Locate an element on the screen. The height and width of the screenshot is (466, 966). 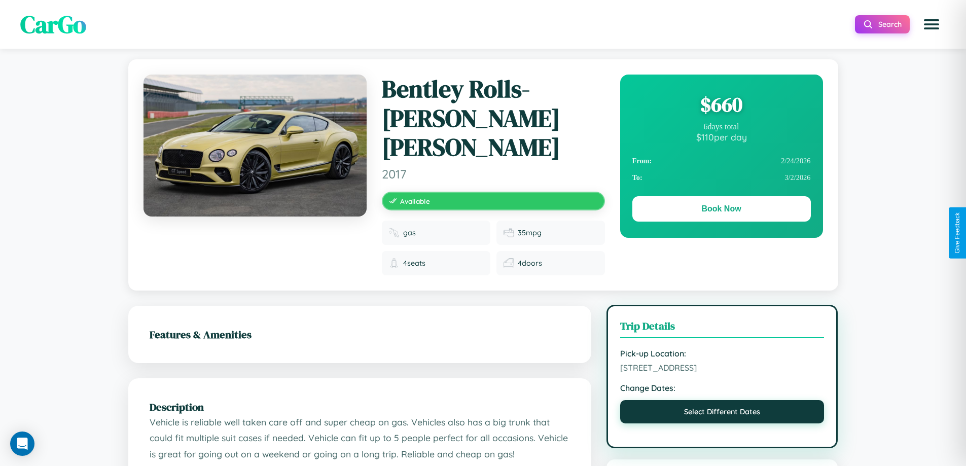
img: Doors is located at coordinates (509, 263).